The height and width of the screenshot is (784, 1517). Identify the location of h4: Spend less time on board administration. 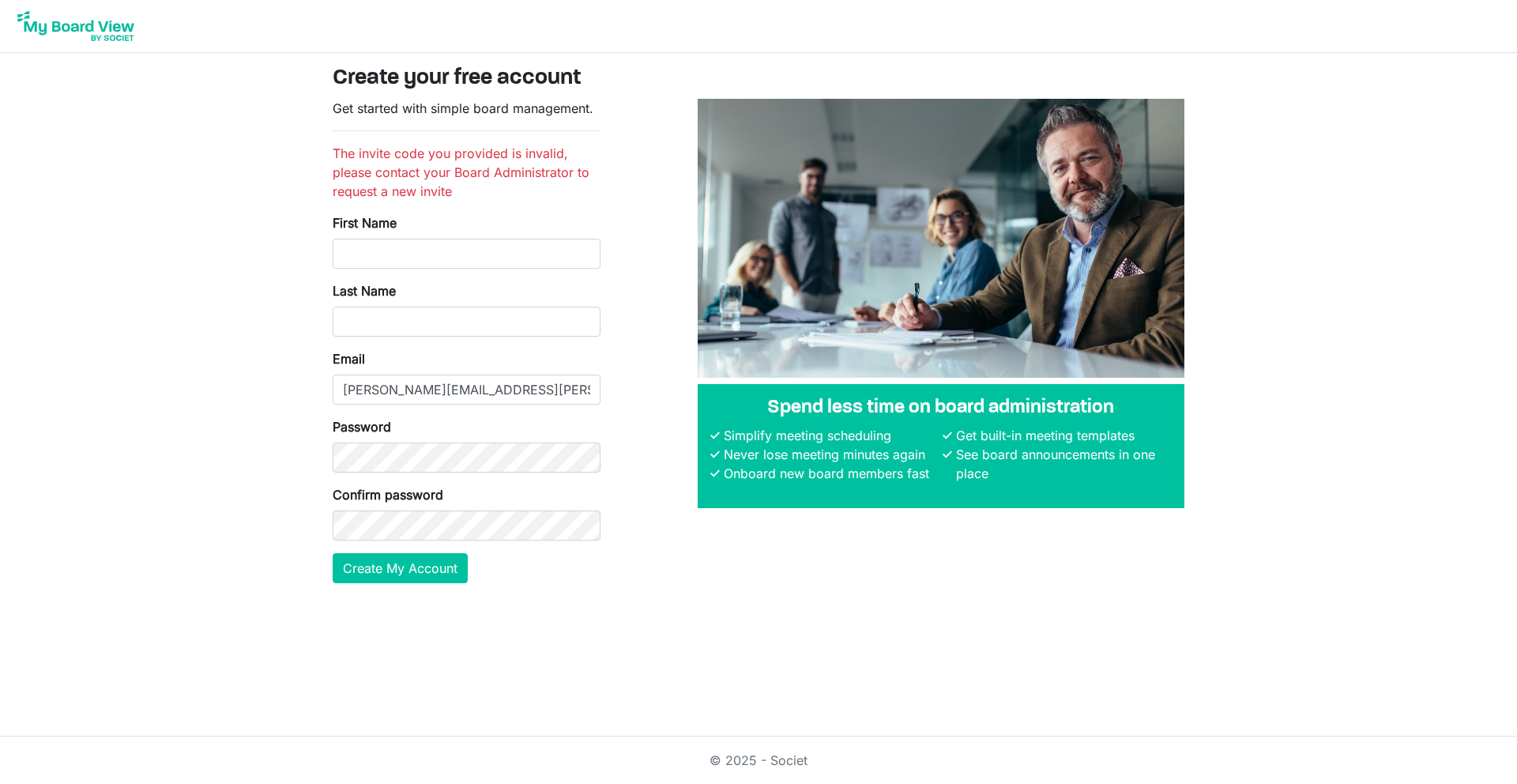
(941, 408).